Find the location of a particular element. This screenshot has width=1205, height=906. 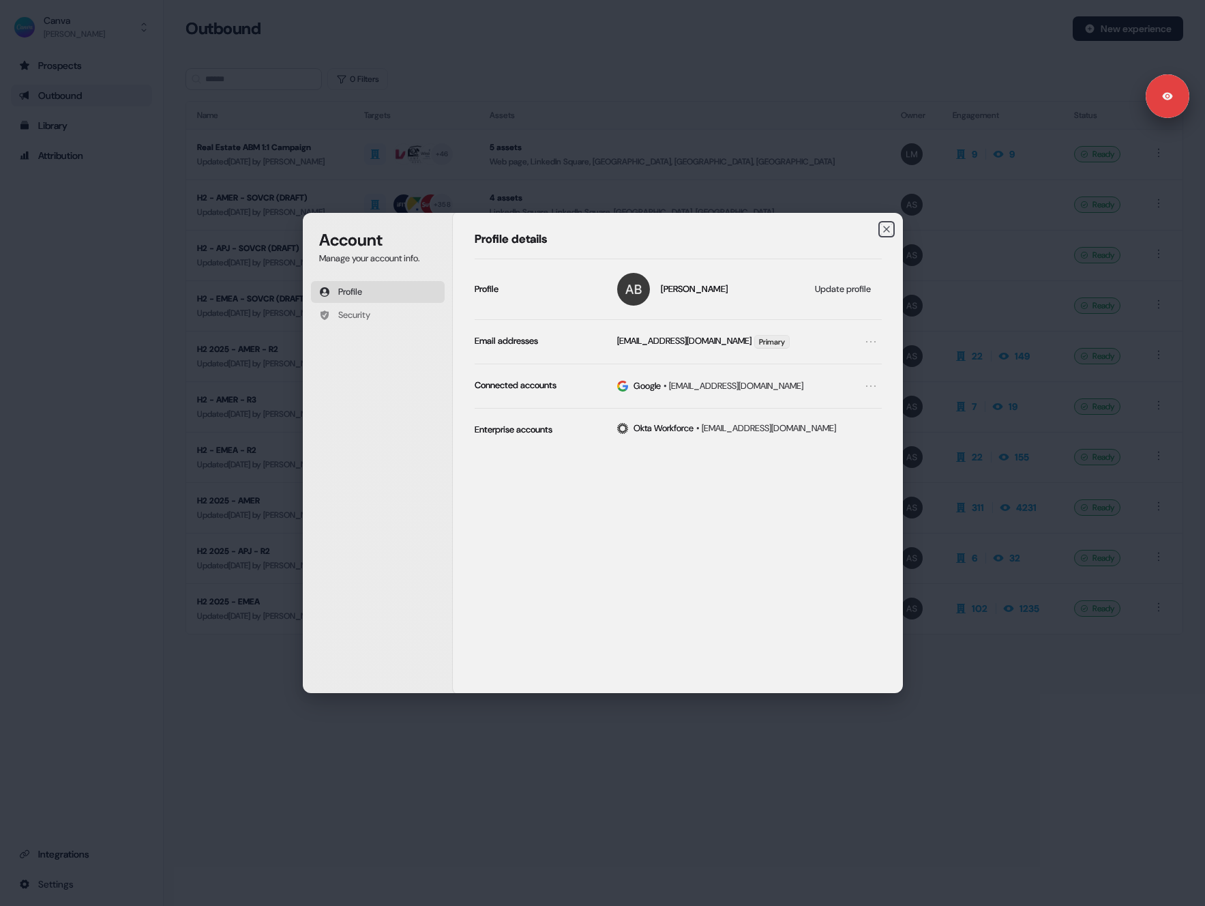

p: Okta Workforce is located at coordinates (664, 428).